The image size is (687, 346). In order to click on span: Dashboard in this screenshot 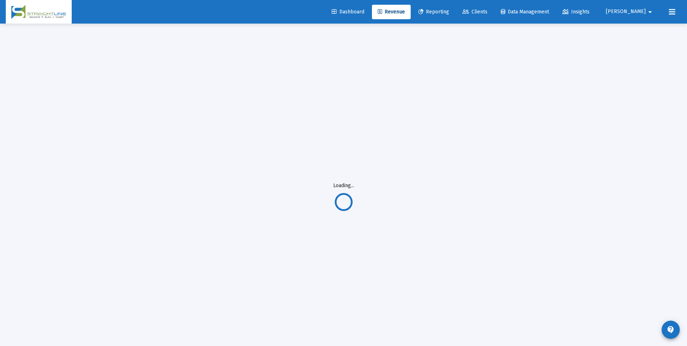, I will do `click(348, 12)`.